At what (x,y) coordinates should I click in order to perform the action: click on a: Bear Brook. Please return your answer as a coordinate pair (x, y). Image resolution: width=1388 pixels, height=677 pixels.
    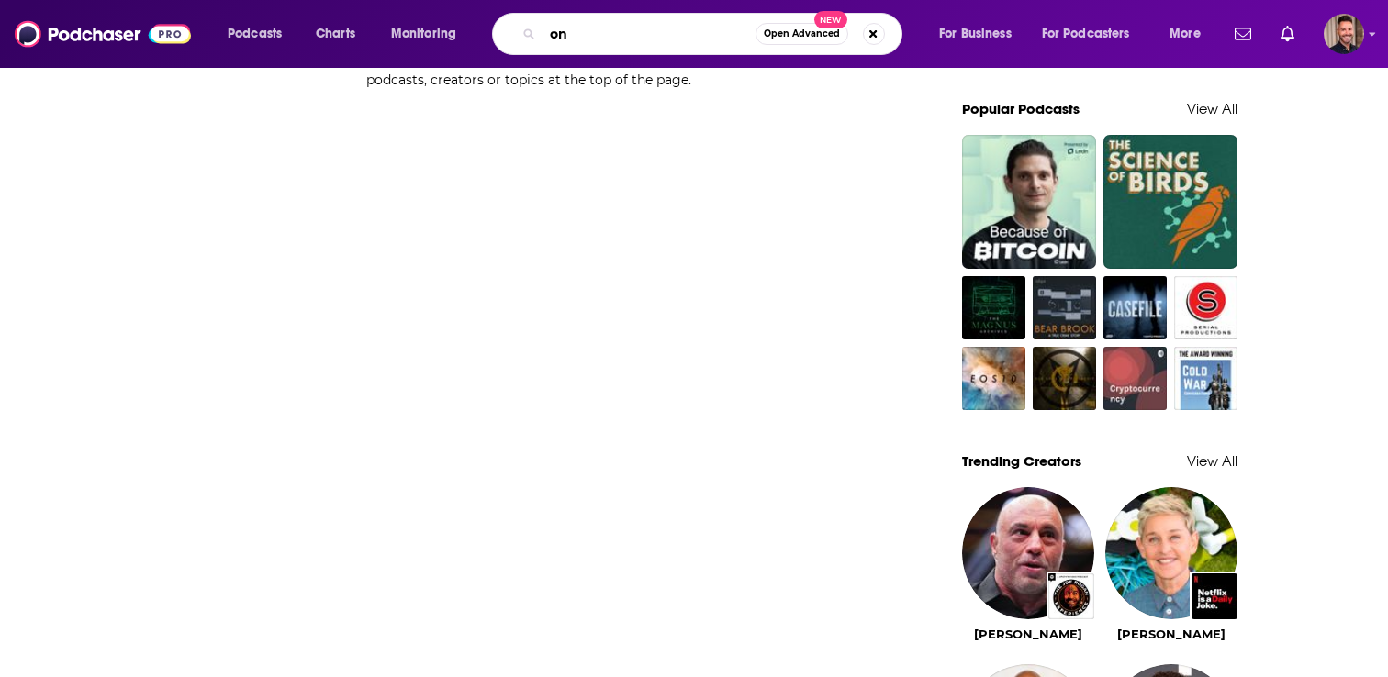
    Looking at the image, I should click on (1064, 307).